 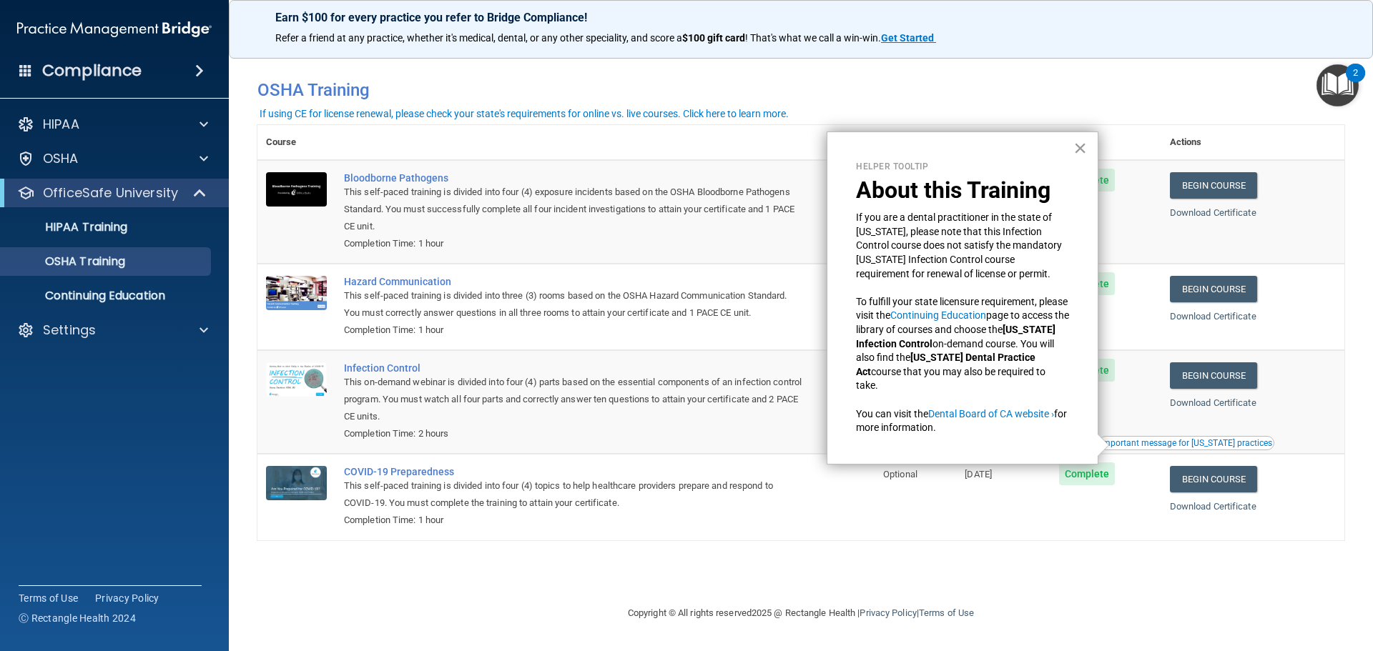 I want to click on div: This self-paced training is divided into four (4) topics to help healthcare providers prepare and..., so click(x=573, y=495).